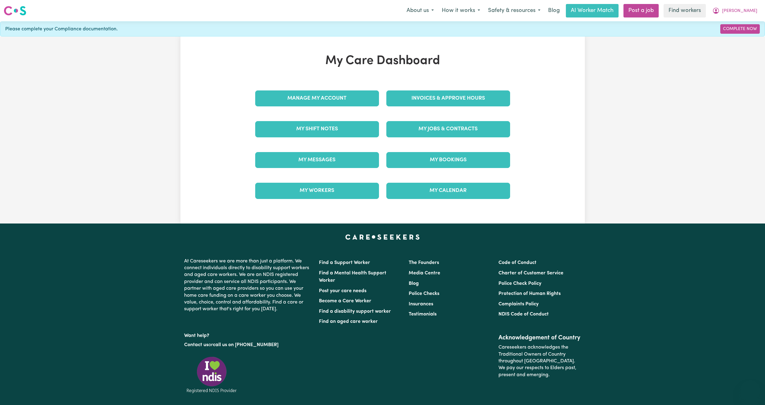 The image size is (765, 405). What do you see at coordinates (641, 11) in the screenshot?
I see `a: Post a job` at bounding box center [641, 11].